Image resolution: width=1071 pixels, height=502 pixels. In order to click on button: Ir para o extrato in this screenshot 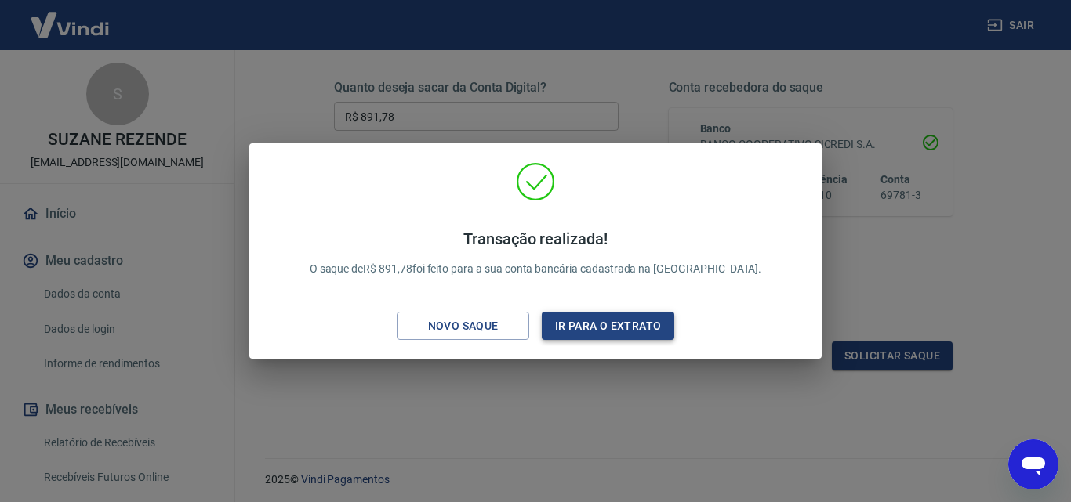, I will do `click(608, 326)`.